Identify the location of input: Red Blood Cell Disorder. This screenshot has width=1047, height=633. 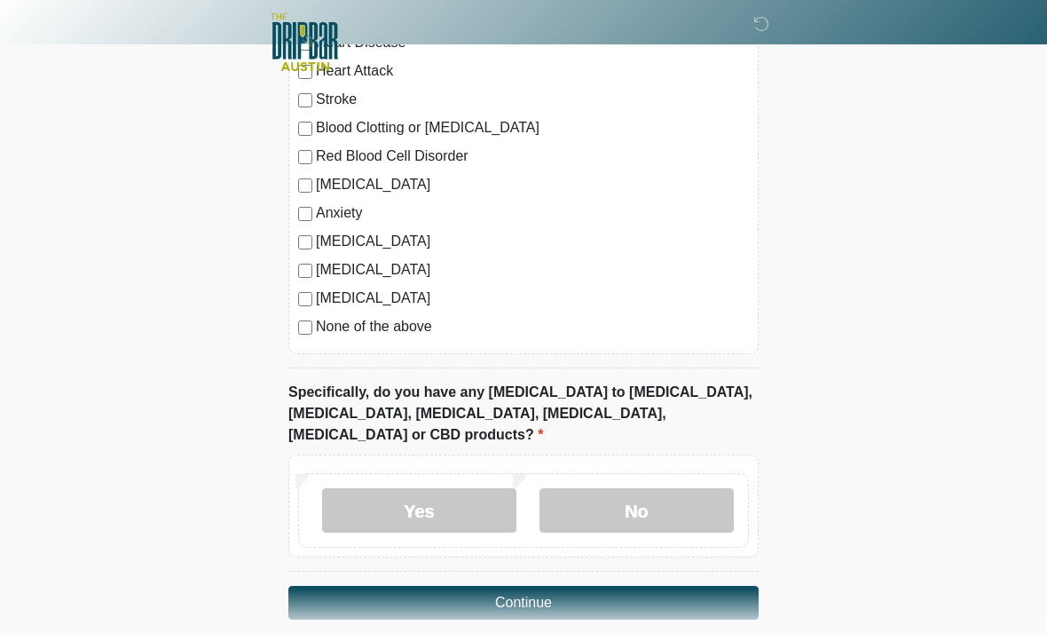
(305, 157).